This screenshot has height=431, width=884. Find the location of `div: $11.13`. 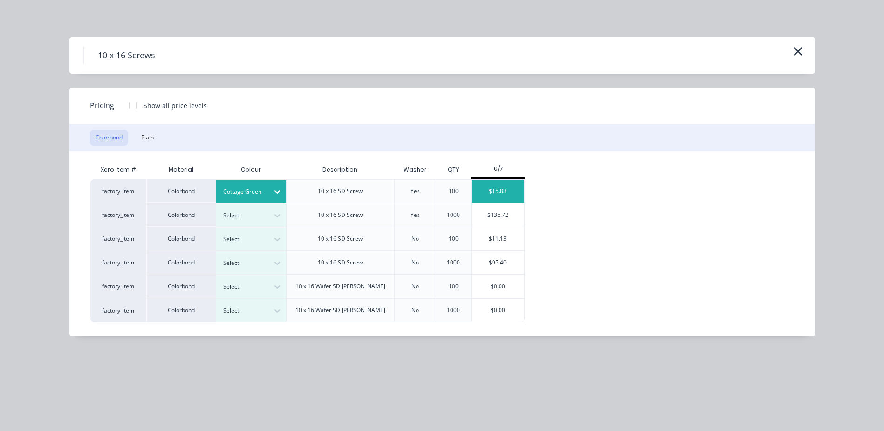

div: $11.13 is located at coordinates (498, 239).